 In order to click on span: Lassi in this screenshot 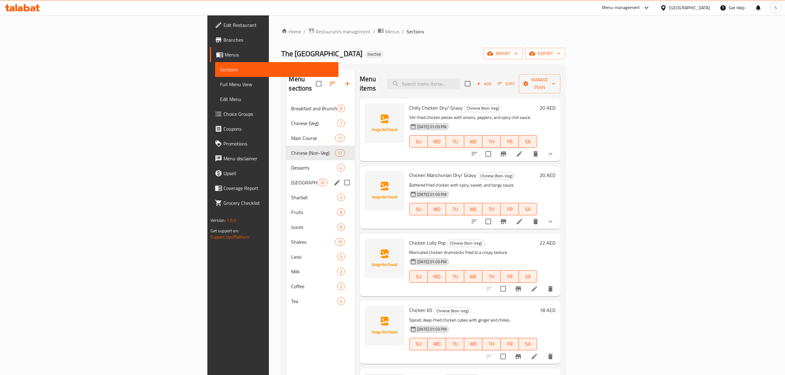, I will do `click(314, 257)`.